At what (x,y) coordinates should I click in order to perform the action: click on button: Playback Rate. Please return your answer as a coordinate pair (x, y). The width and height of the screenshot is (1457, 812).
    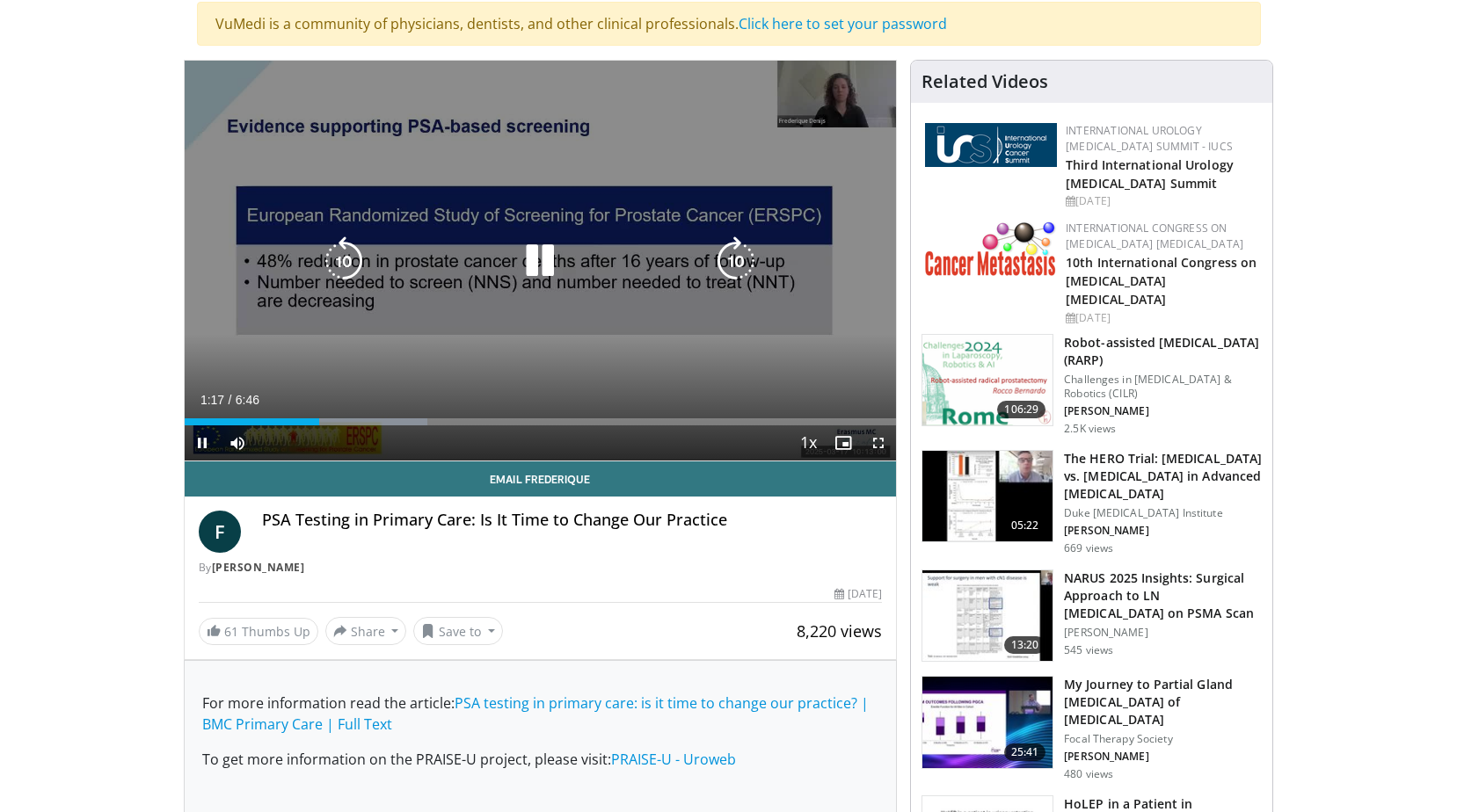
    Looking at the image, I should click on (808, 442).